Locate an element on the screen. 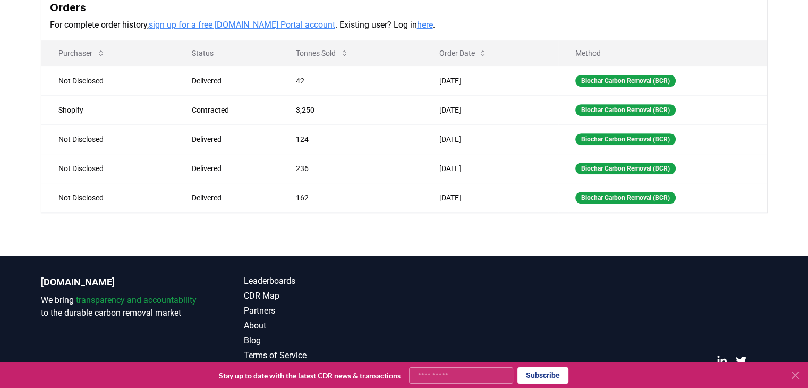 This screenshot has height=388, width=808. p: We bring to the durable carbon removal market is located at coordinates (121, 307).